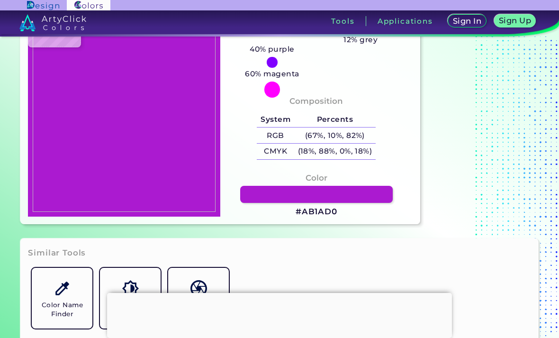  Describe the element at coordinates (275, 135) in the screenshot. I see `h5: RGB` at that location.